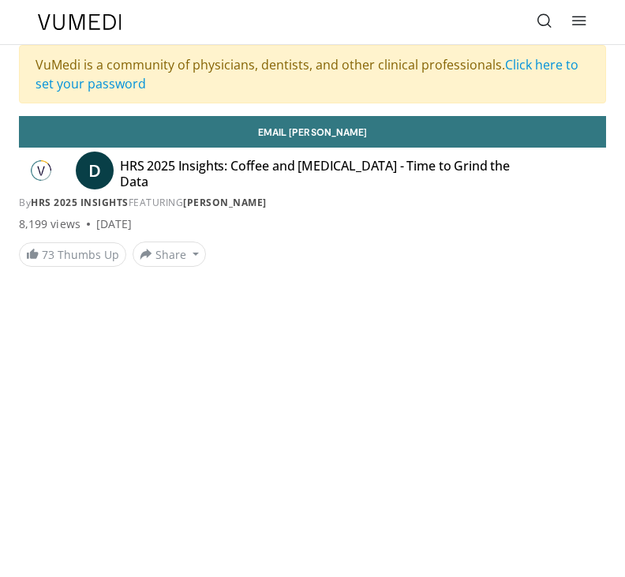  I want to click on img: HRS 2025 Insights, so click(41, 170).